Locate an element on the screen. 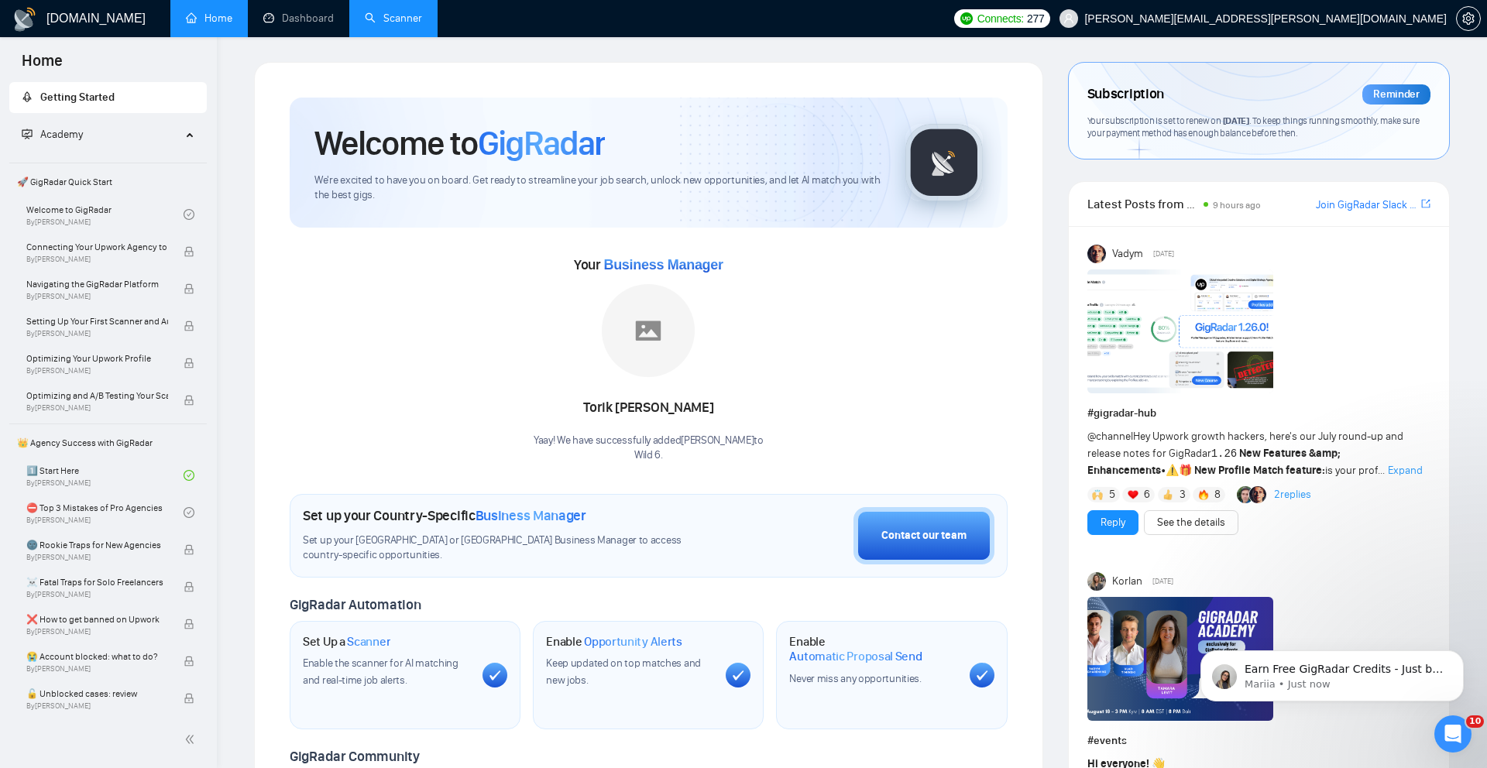 The image size is (1487, 768). span: Opportunity Alerts is located at coordinates (633, 642).